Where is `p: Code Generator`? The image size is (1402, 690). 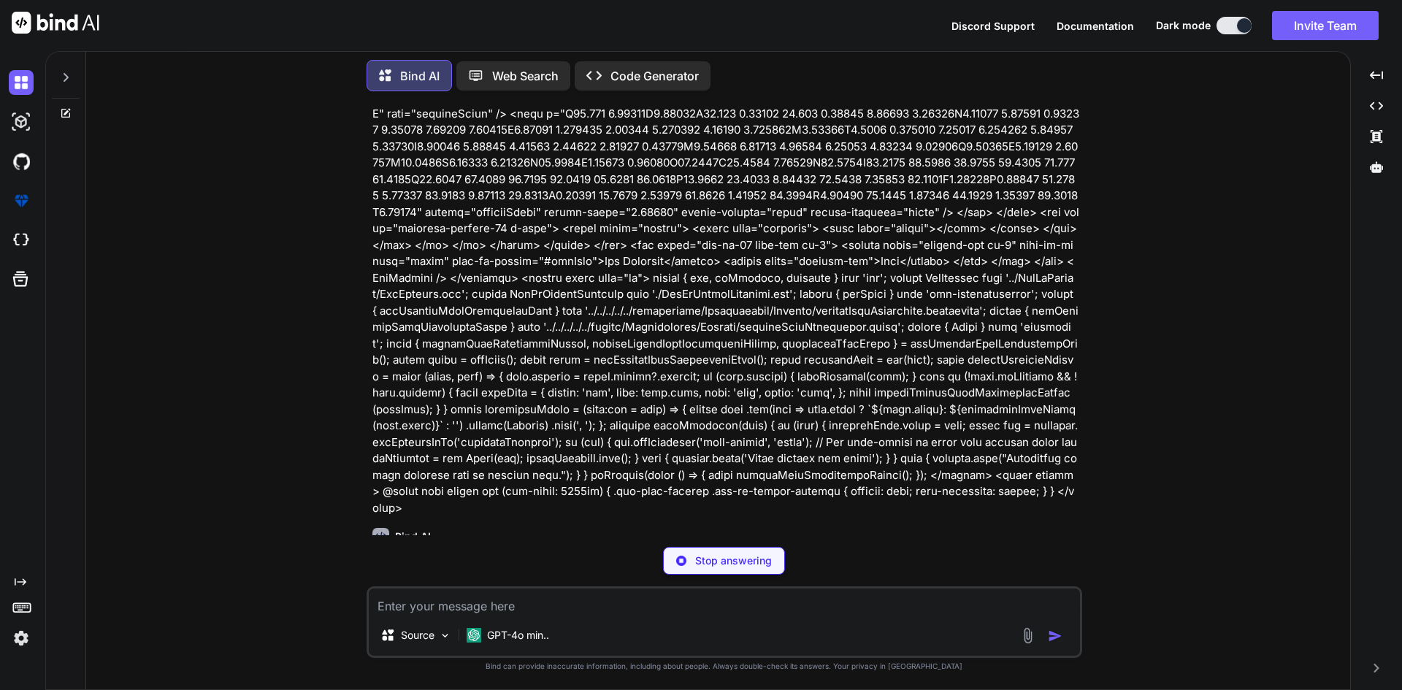 p: Code Generator is located at coordinates (654, 76).